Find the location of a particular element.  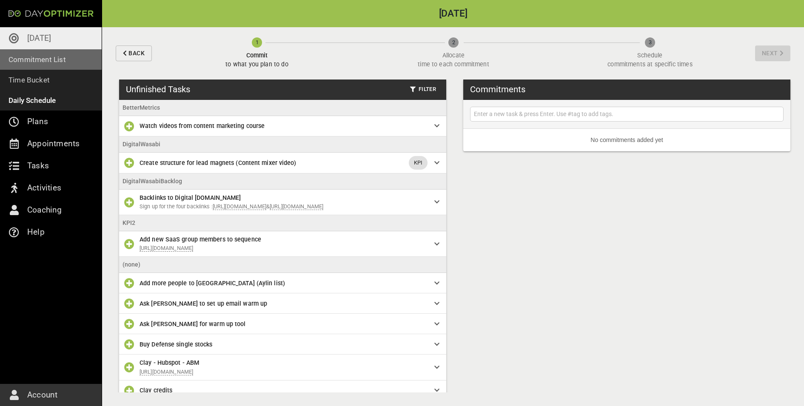

div: KPI is located at coordinates (418, 163).